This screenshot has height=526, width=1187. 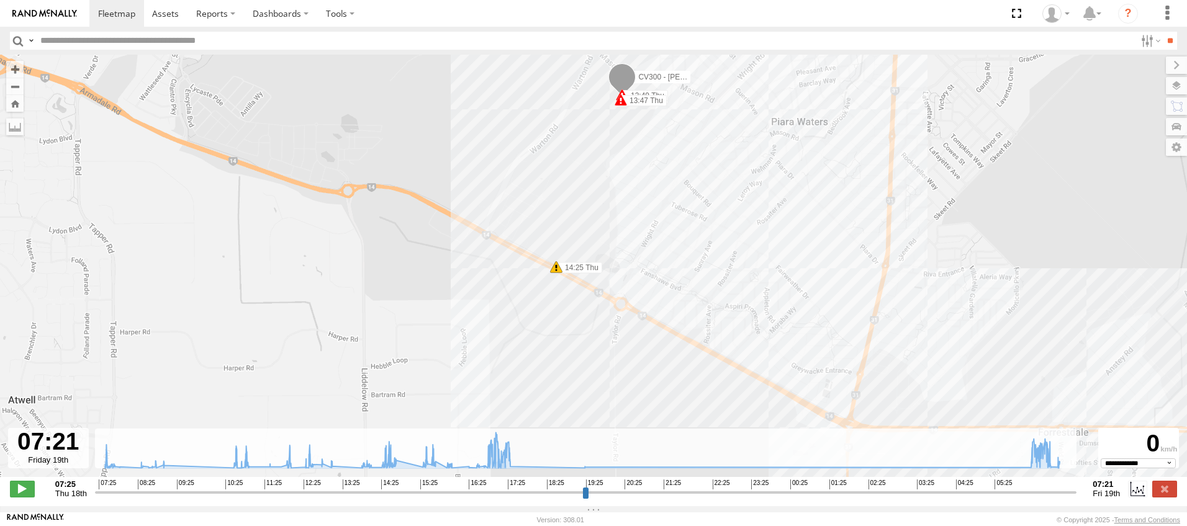 I want to click on a: Terms and Conditions, so click(x=1147, y=520).